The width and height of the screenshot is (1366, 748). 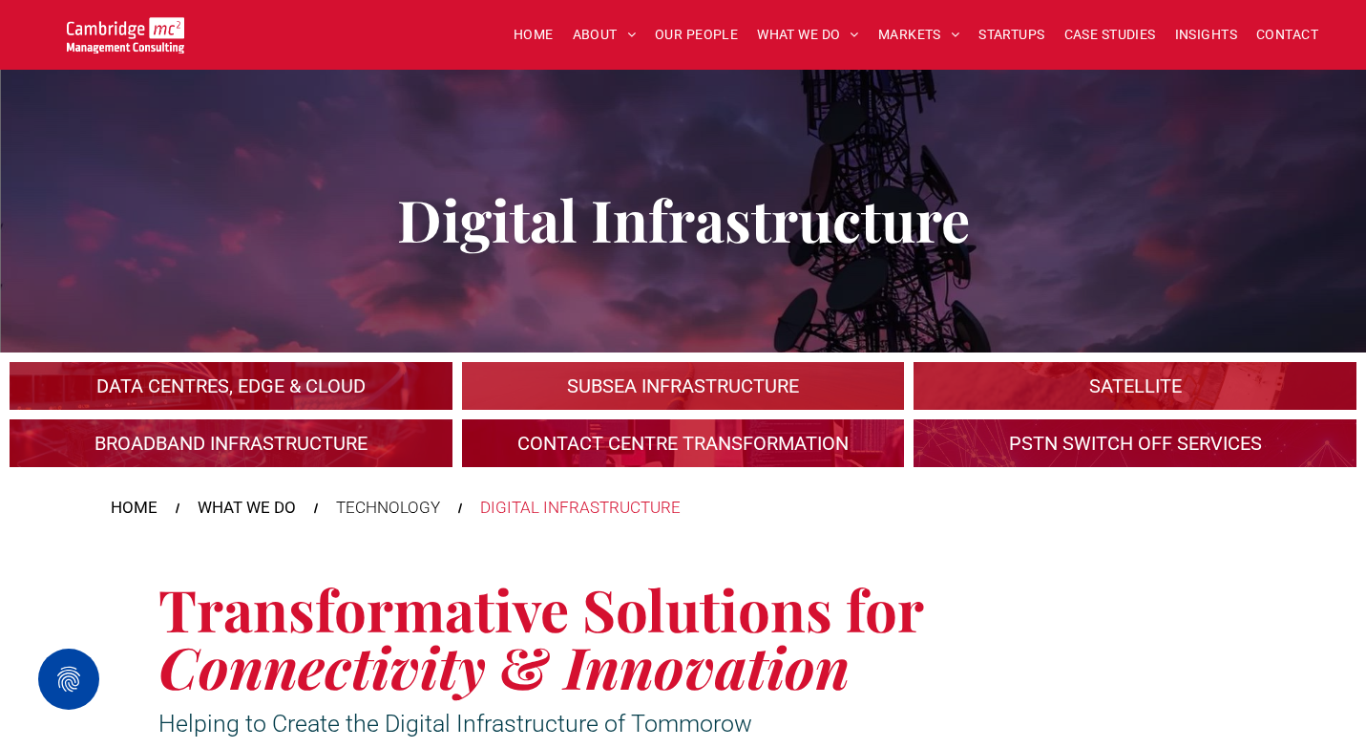 What do you see at coordinates (684, 508) in the screenshot?
I see `nav: Breadcrumbs` at bounding box center [684, 508].